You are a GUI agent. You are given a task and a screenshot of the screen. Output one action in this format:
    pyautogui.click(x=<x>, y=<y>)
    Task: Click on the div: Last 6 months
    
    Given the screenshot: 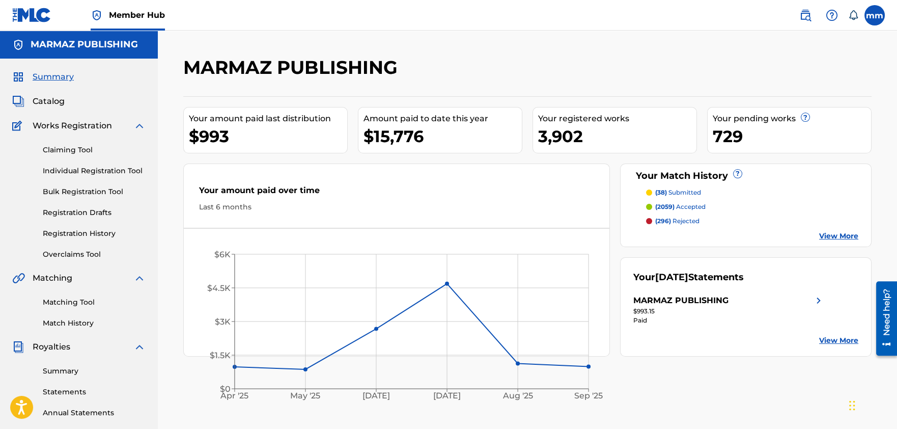 What is the action you would take?
    pyautogui.click(x=397, y=207)
    